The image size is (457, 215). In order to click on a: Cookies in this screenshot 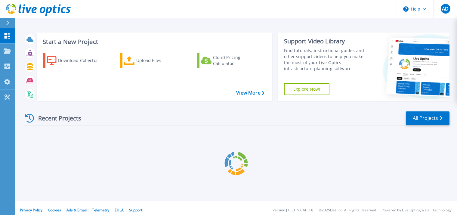, I will do `click(54, 210)`.